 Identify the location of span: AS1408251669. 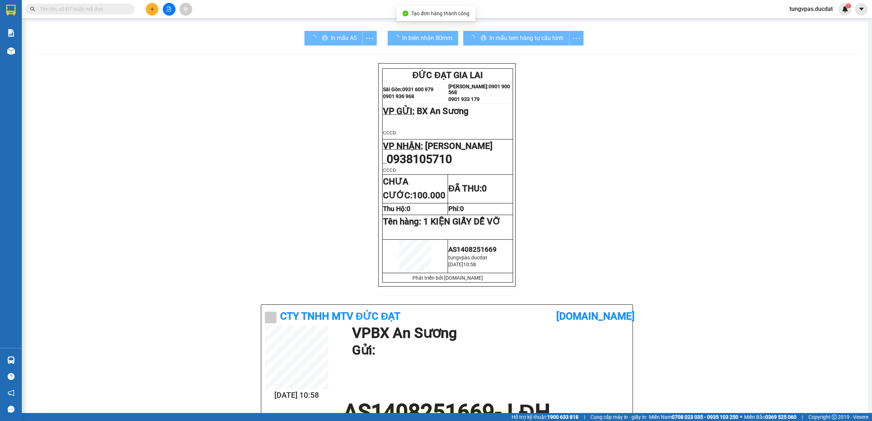
(472, 250).